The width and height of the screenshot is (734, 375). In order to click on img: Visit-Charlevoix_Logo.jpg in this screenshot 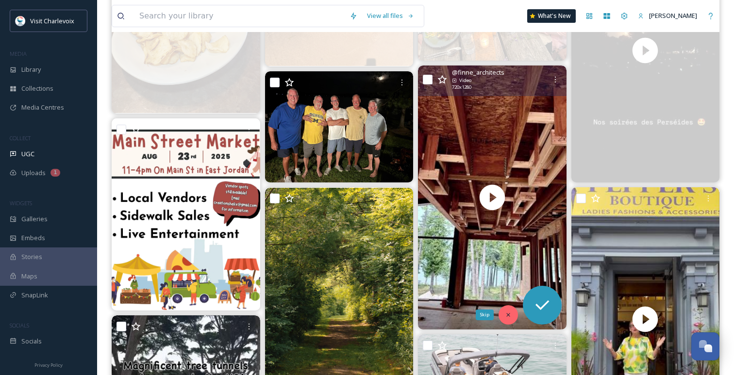, I will do `click(20, 21)`.